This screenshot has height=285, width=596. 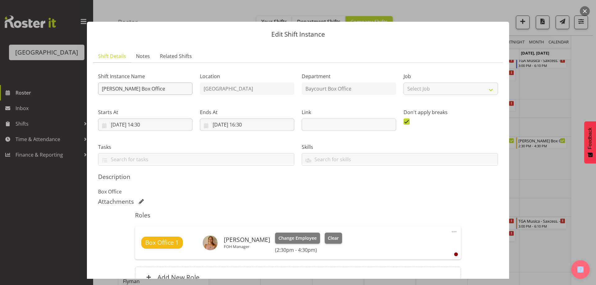 I want to click on p: FOH Manager, so click(x=247, y=247).